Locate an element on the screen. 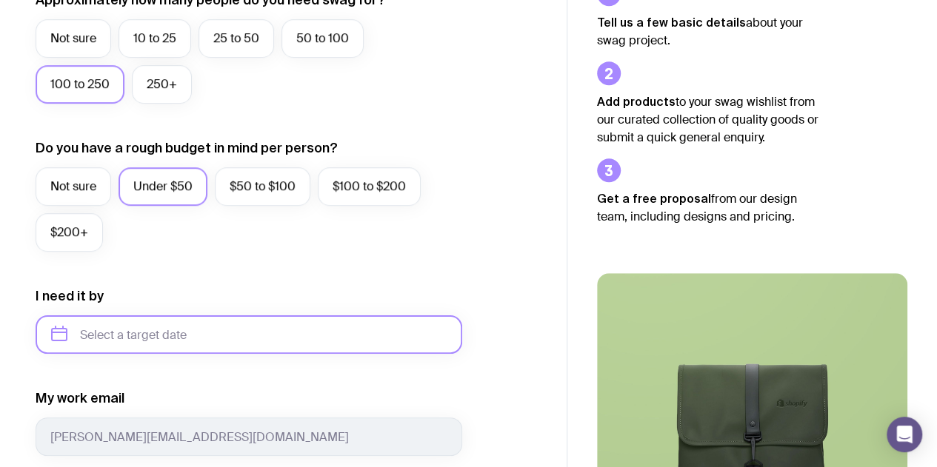  label: $200+ is located at coordinates (69, 233).